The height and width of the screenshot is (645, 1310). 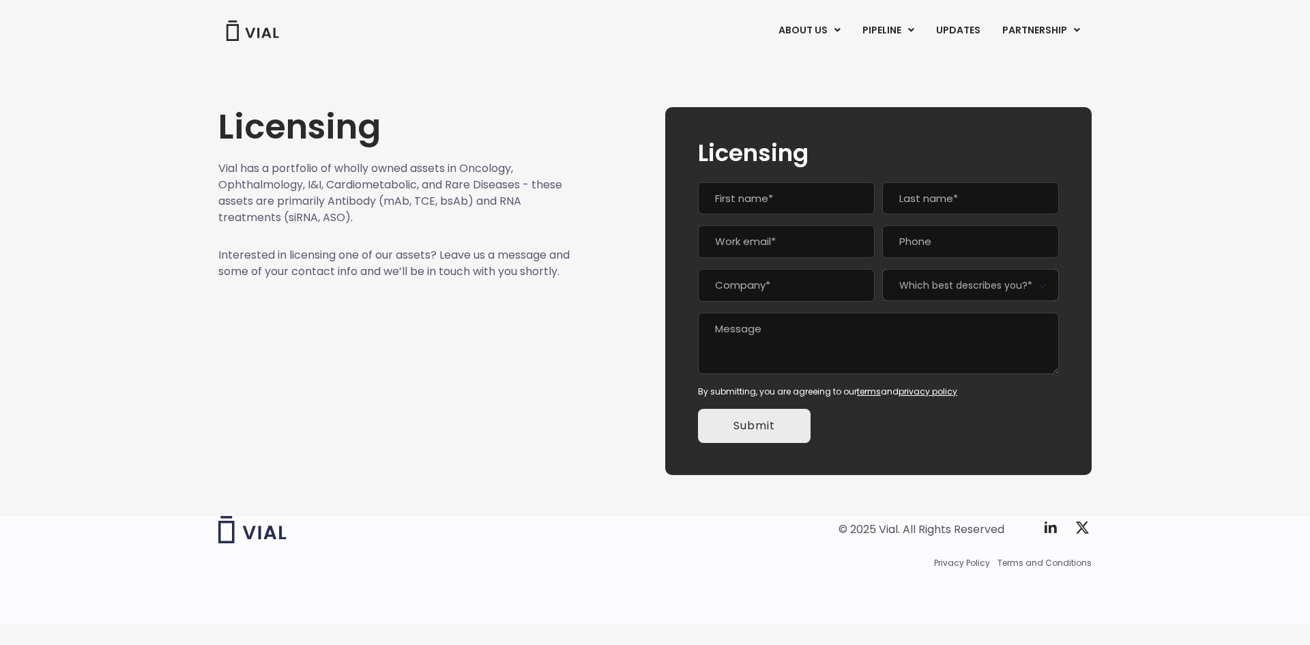 What do you see at coordinates (395, 263) in the screenshot?
I see `p: Interested in licensing one of our assets? Leave us a message and some of your contact info and w...` at bounding box center [395, 263].